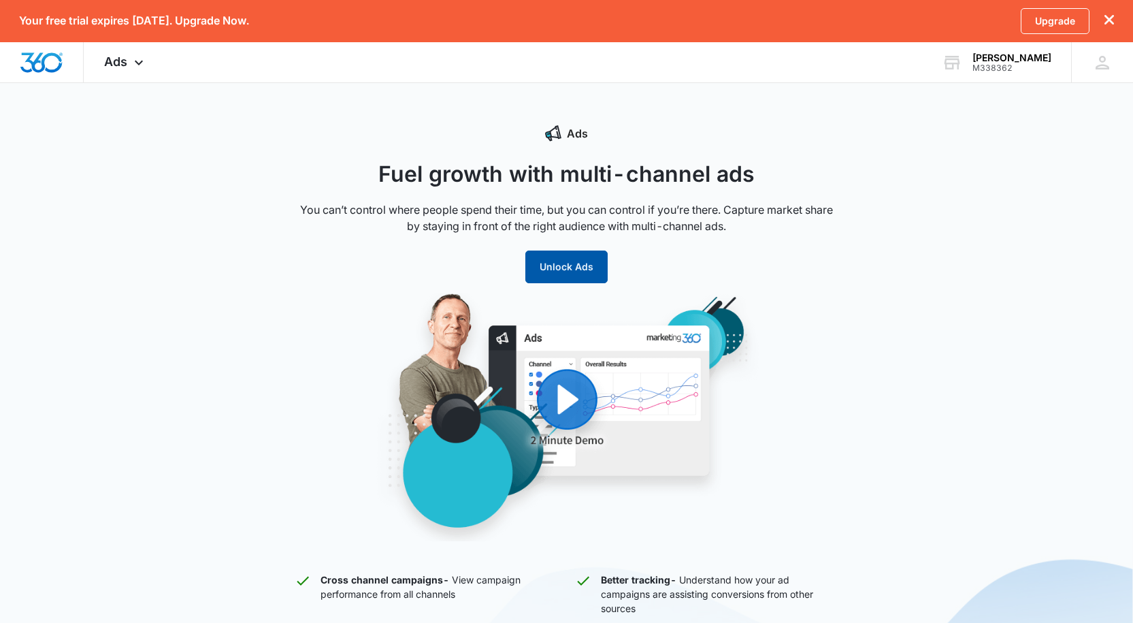 This screenshot has height=623, width=1133. I want to click on strong: Cross channel campaigns -, so click(385, 579).